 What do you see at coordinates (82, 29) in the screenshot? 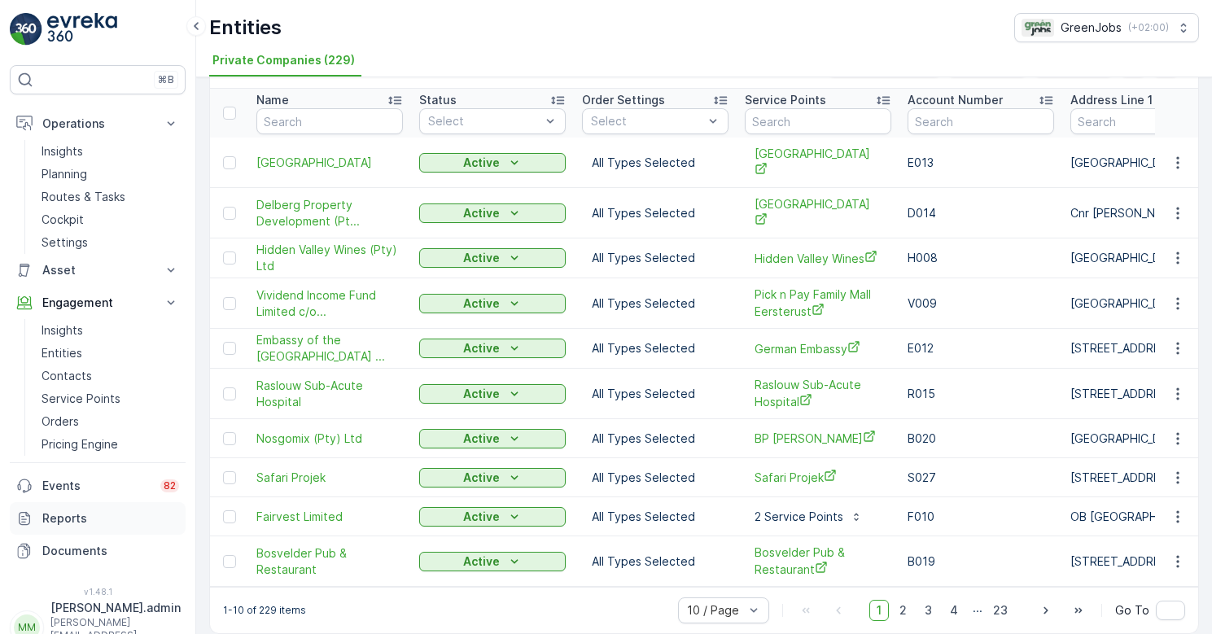
I see `img: logo_light-DOdMpM7g.png` at bounding box center [82, 29].